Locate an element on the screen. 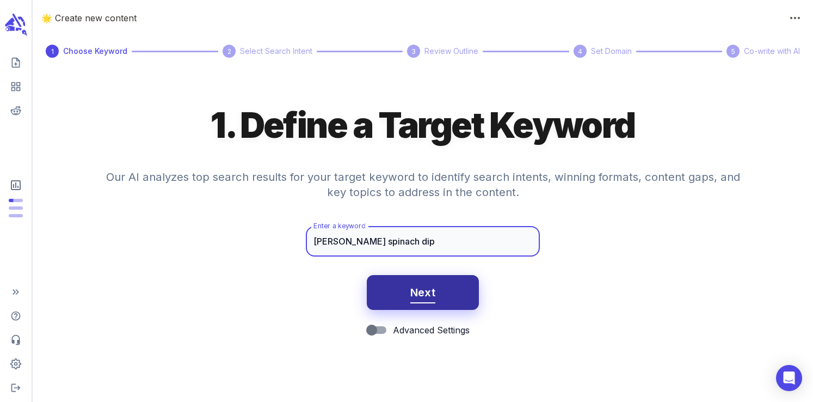 This screenshot has height=402, width=813. span: Output Tokens: 0 of 400,000 monthly tokens used. These limits are based on the last model you use... is located at coordinates (16, 208).